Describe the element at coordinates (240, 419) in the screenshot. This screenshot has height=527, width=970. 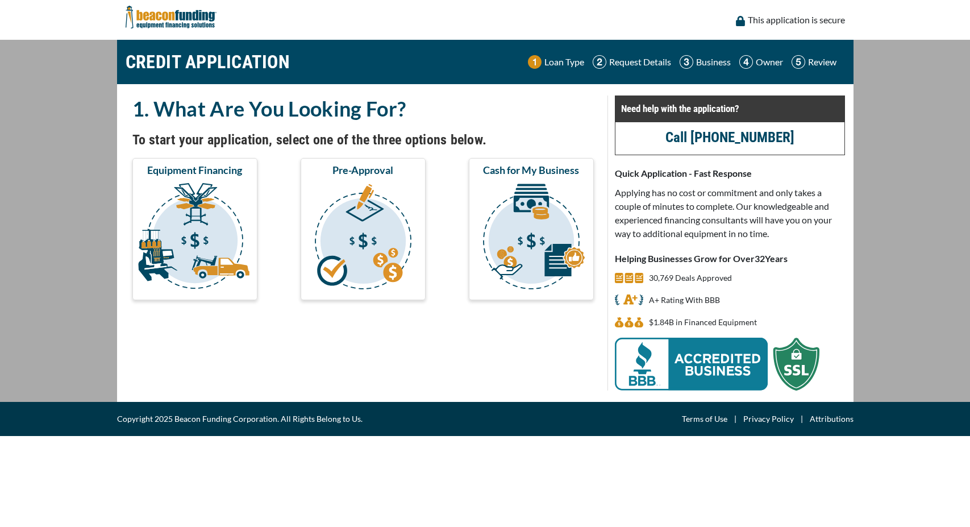
I see `span: Copyright 2025 Beacon Funding Corporation. All Rights Belong to Us.` at that location.